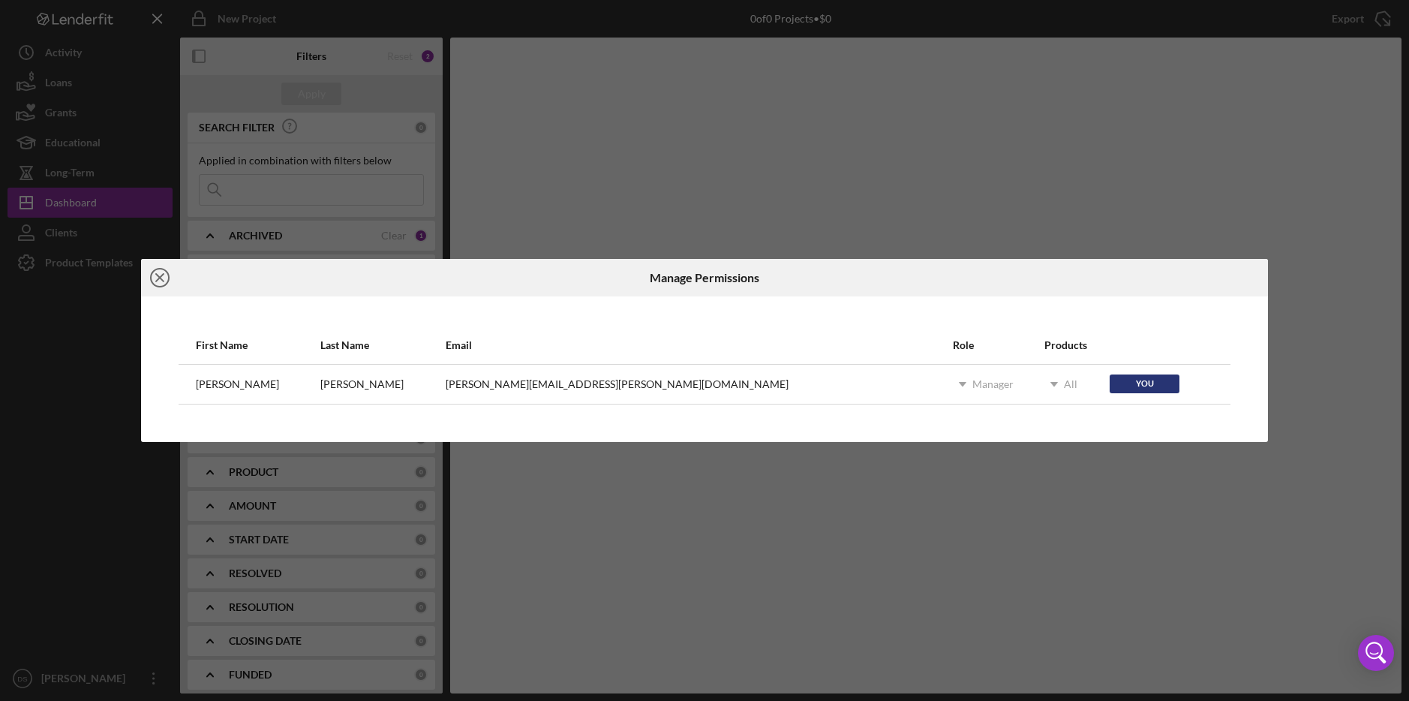  What do you see at coordinates (993, 384) in the screenshot?
I see `div: Manager` at bounding box center [993, 384].